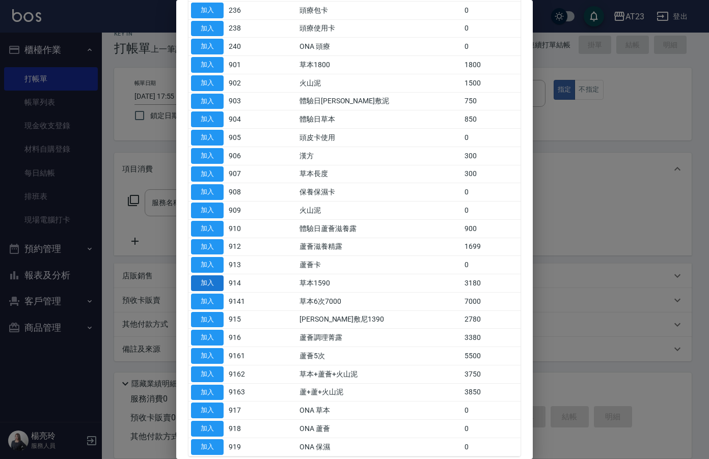  Describe the element at coordinates (244, 338) in the screenshot. I see `td: 916` at that location.